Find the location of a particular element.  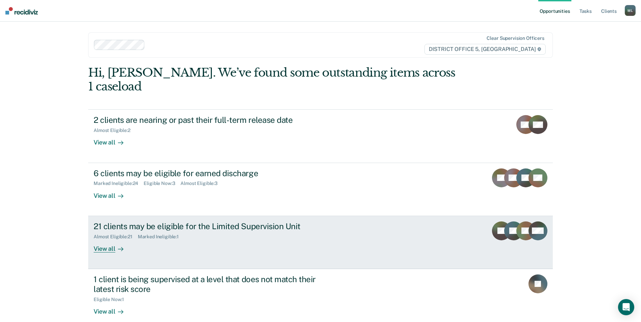

a: 21 clients may be eligible for the Limited Supervision UnitAlmost Eligible:21Marked Ineligible:1V... is located at coordinates (320, 243).